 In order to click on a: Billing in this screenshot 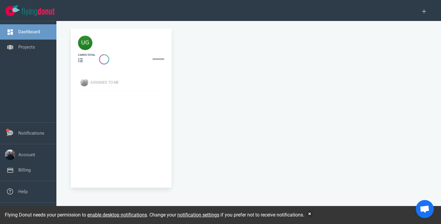, I will do `click(24, 170)`.